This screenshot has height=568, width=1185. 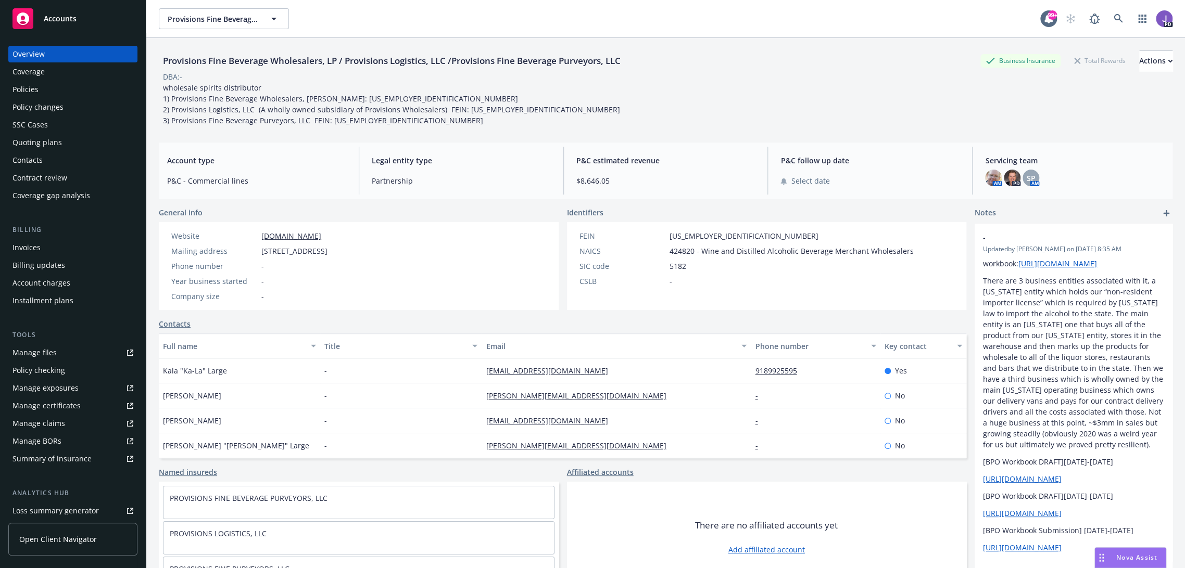 What do you see at coordinates (622, 266) in the screenshot?
I see `div: SIC code` at bounding box center [622, 266].